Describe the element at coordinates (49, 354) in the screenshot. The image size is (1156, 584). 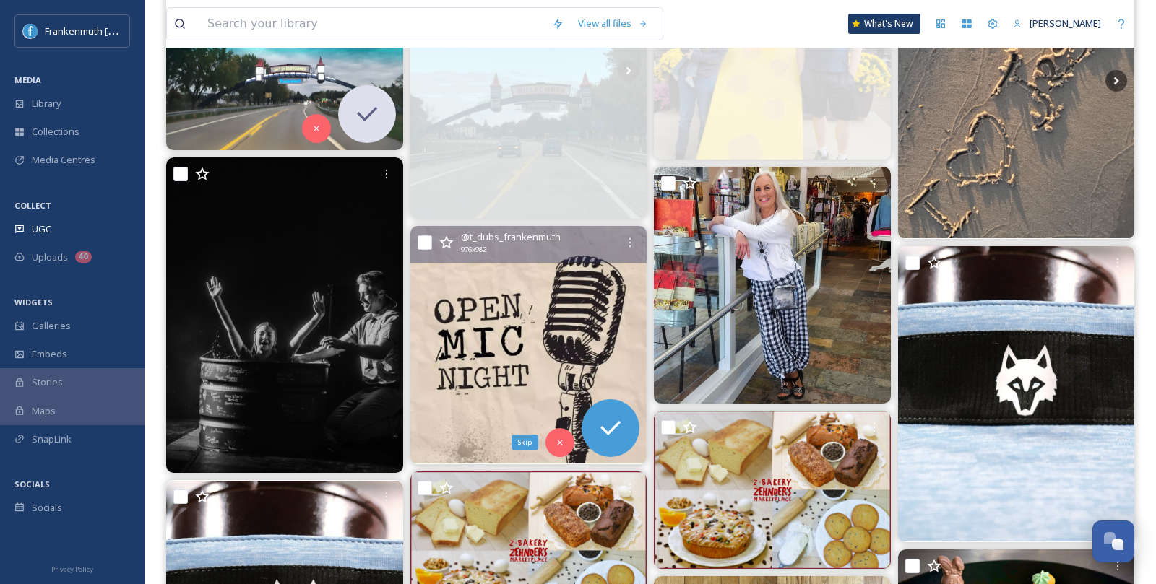
I see `span: Embeds` at that location.